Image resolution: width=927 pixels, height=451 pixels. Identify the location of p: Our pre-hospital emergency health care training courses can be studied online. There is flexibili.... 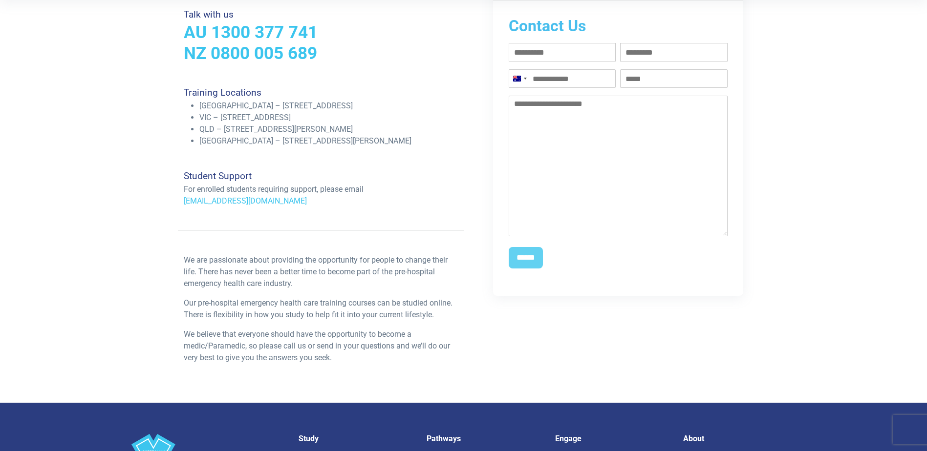
(320, 309).